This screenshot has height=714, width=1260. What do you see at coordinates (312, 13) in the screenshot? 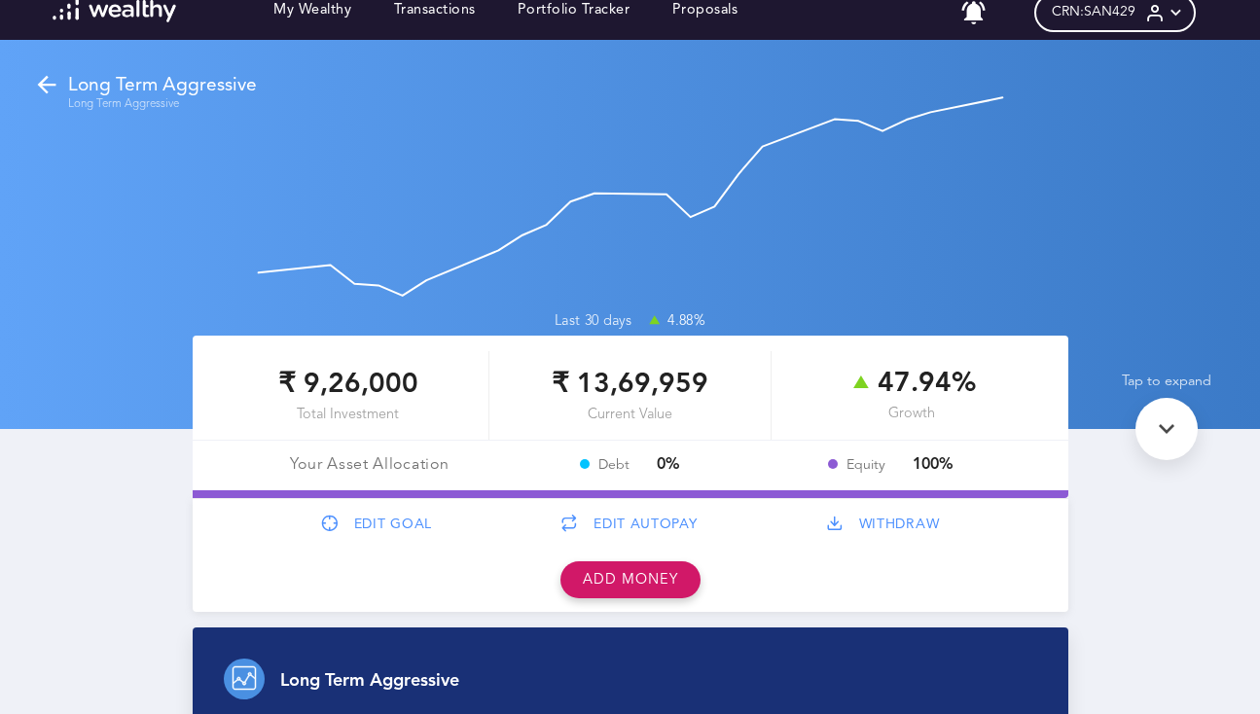
I see `a: My Wealthy` at bounding box center [312, 13].